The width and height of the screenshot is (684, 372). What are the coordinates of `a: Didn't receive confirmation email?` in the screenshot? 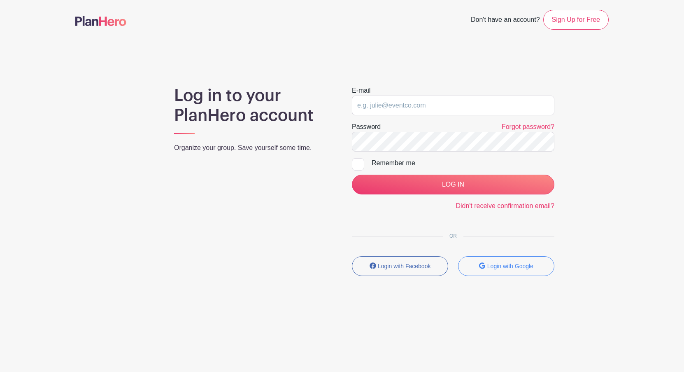 It's located at (505, 205).